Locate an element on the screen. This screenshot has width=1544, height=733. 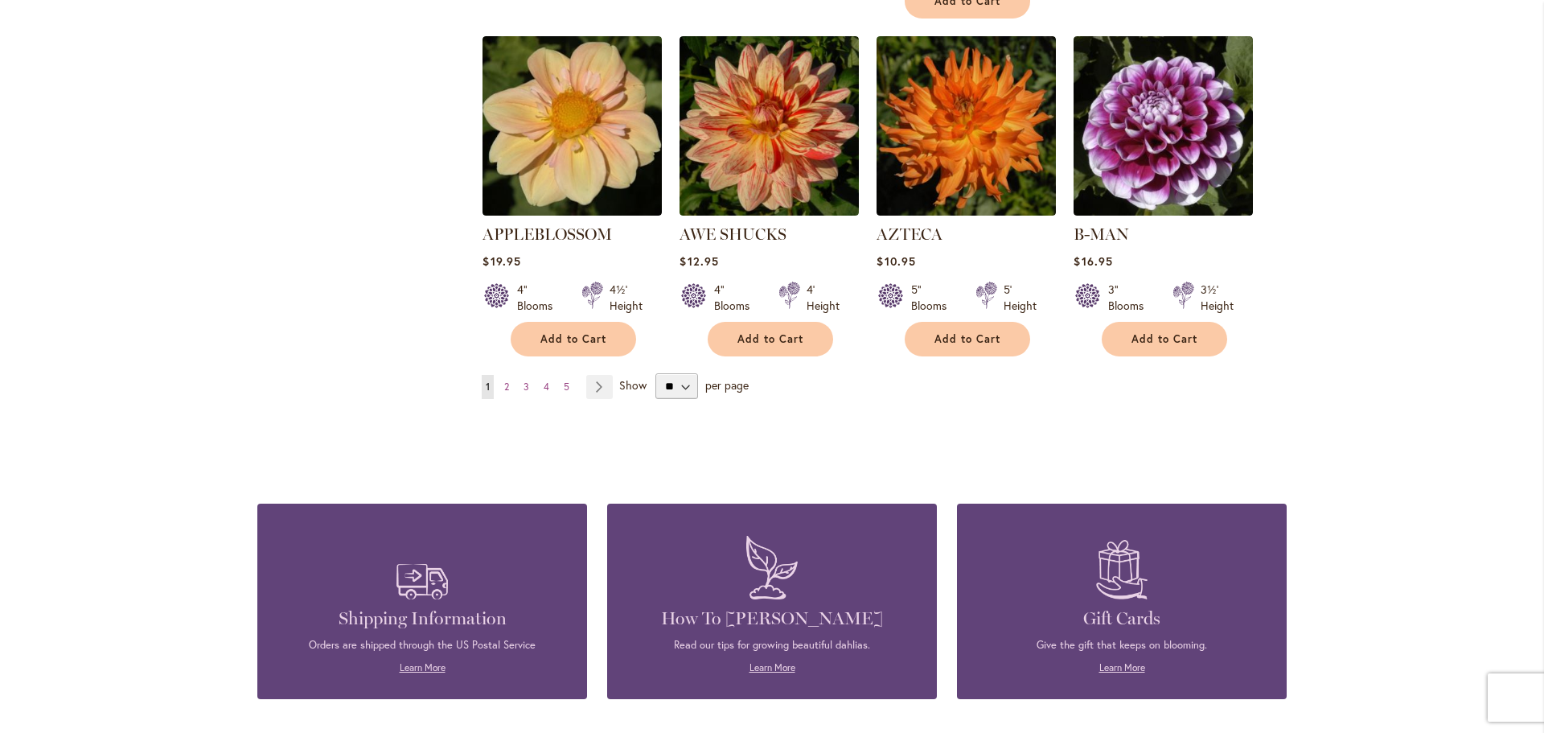
a: 3 is located at coordinates (526, 387).